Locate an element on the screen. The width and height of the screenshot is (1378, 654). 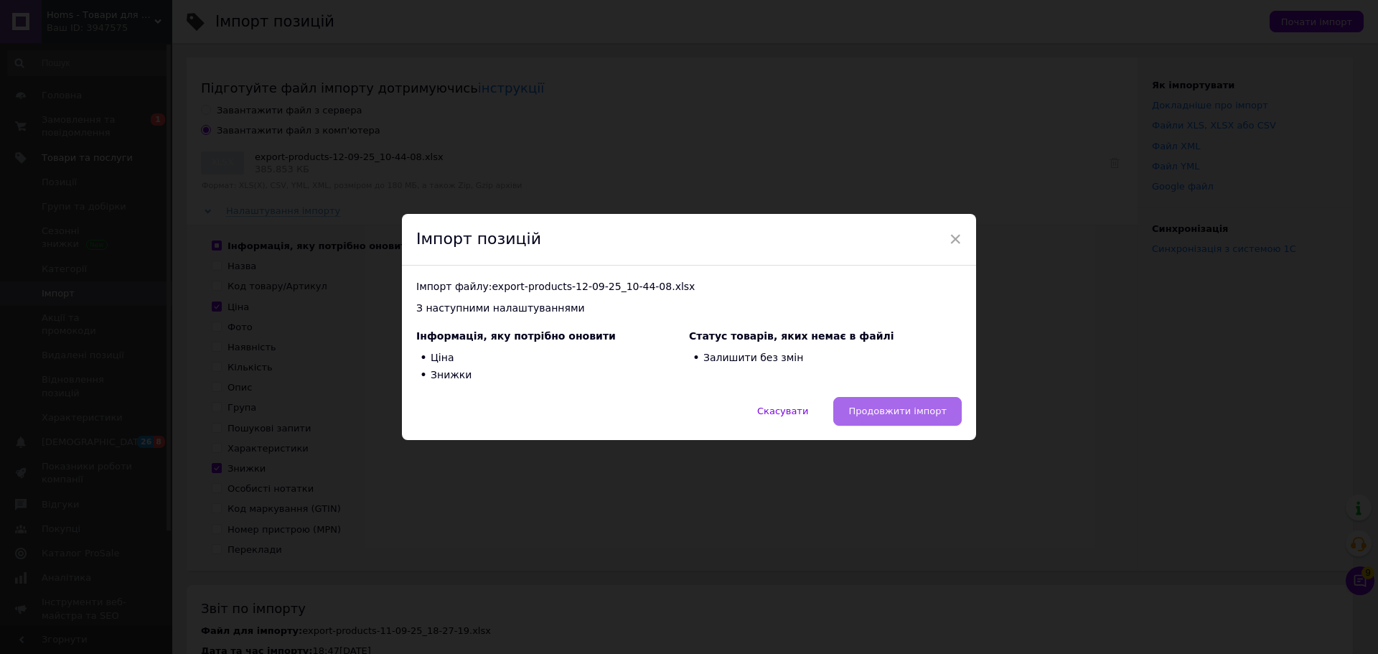
span: Продовжити імпорт is located at coordinates (897, 411).